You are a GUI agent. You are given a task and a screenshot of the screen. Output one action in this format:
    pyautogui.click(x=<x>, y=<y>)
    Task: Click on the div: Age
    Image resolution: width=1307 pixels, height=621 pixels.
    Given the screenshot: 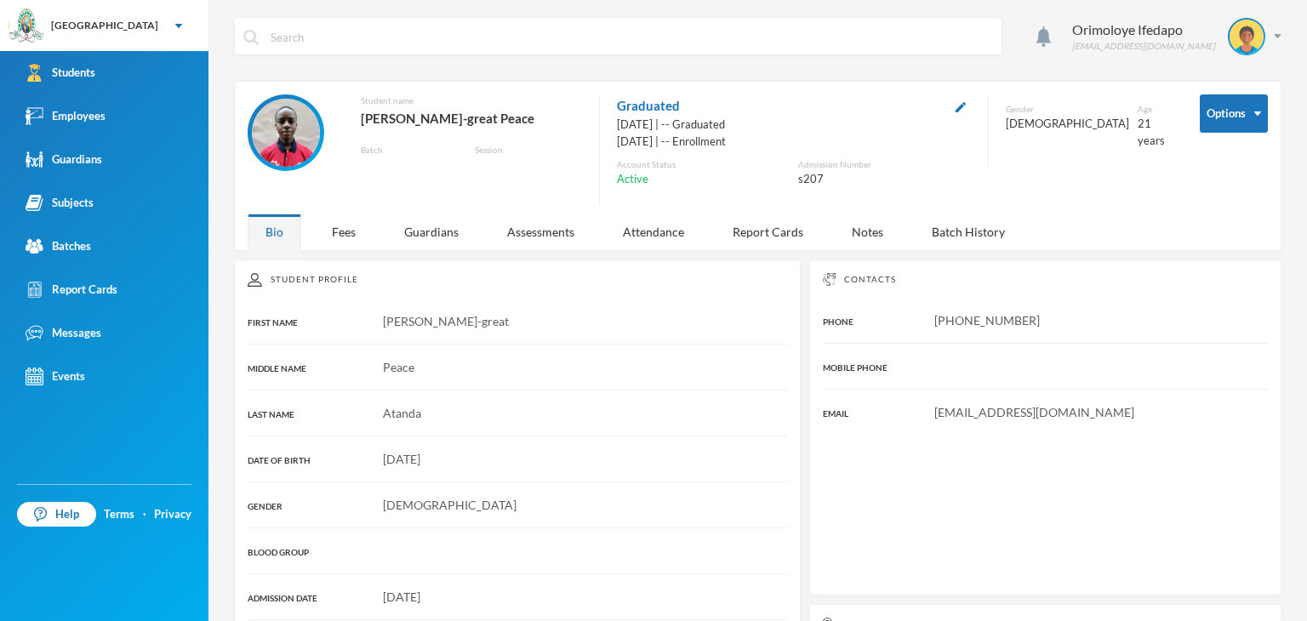 What is the action you would take?
    pyautogui.click(x=1155, y=109)
    